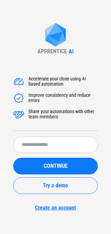 The image size is (111, 234). I want to click on img: Apprentice AI, so click(56, 36).